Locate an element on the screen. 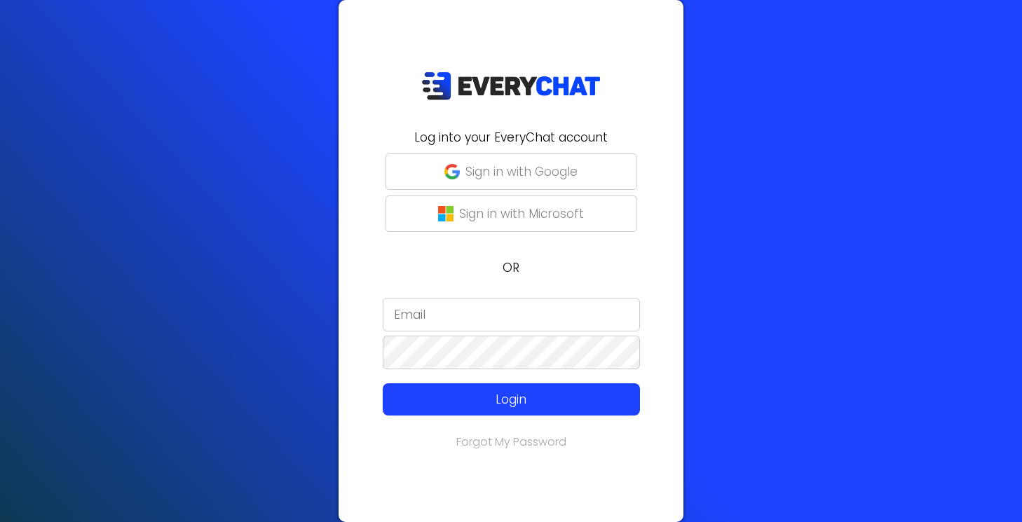 Image resolution: width=1022 pixels, height=522 pixels. img: EveryChat_logo_dark.png is located at coordinates (511, 85).